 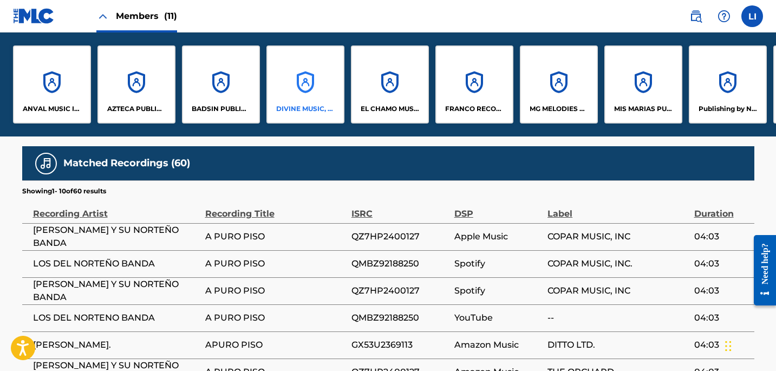 What do you see at coordinates (136, 109) in the screenshot?
I see `p: AZTECA PUBLISHING INC` at bounding box center [136, 109].